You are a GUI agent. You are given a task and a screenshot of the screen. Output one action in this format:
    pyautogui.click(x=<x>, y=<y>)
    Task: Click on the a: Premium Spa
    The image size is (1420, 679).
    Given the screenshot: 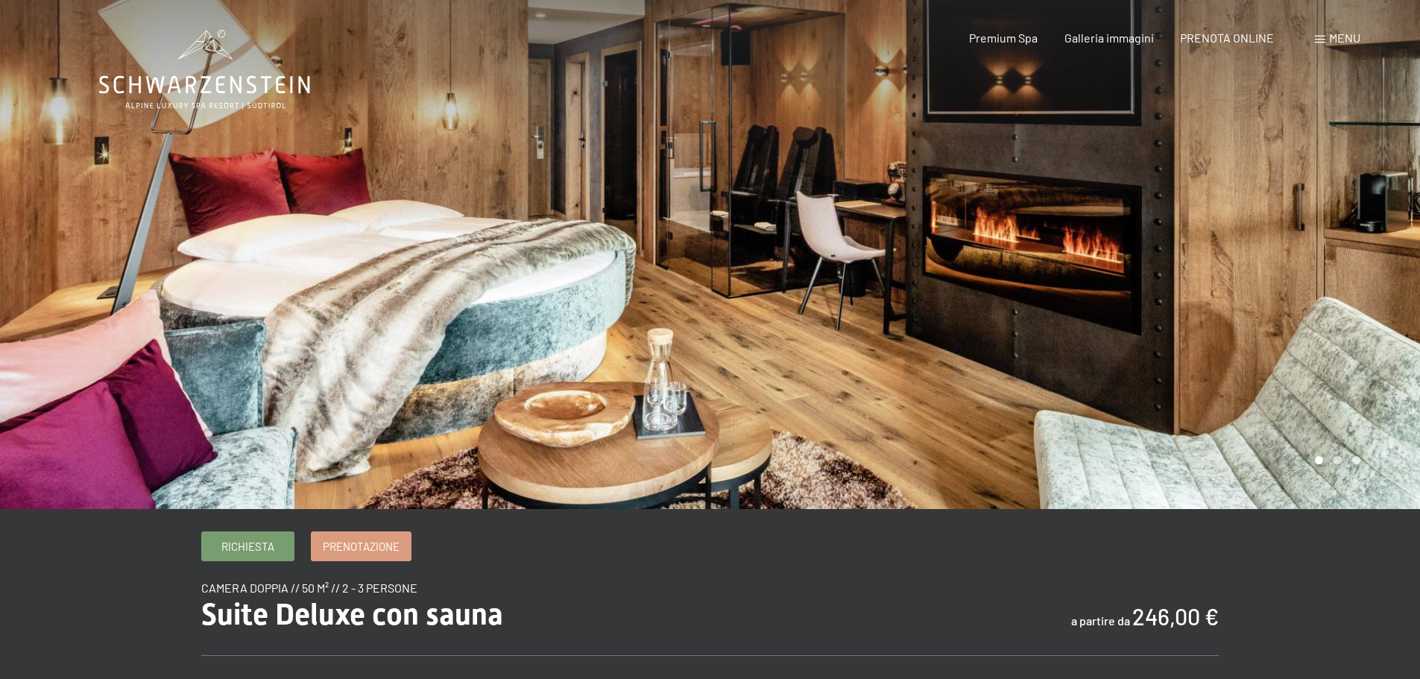 What is the action you would take?
    pyautogui.click(x=1003, y=37)
    